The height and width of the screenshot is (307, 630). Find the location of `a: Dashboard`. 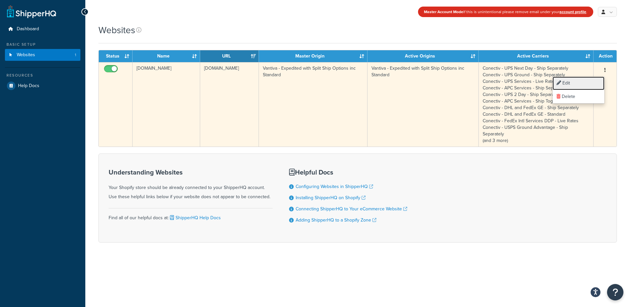

a: Dashboard is located at coordinates (43, 29).